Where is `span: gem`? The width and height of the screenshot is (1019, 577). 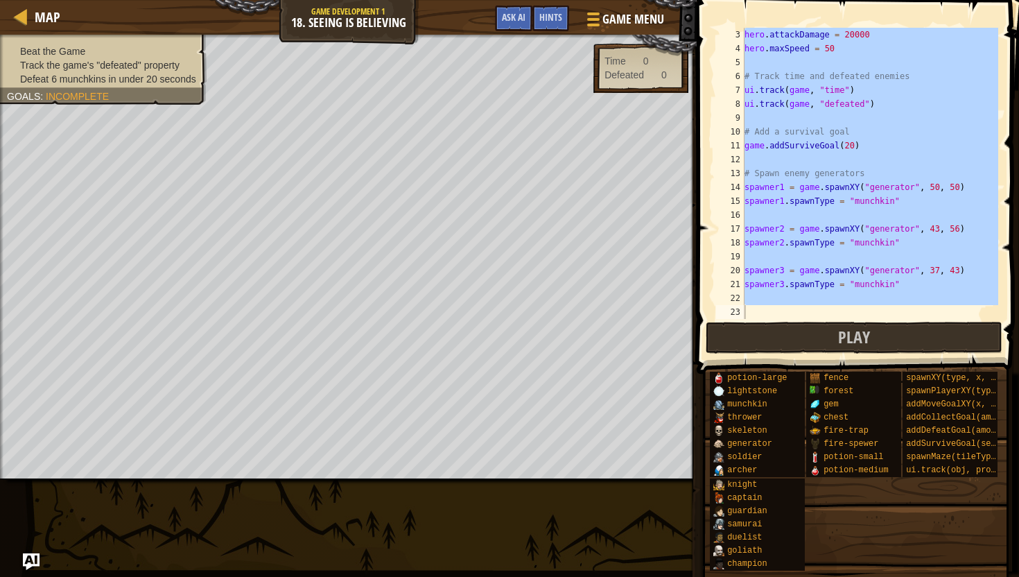
span: gem is located at coordinates (831, 404).